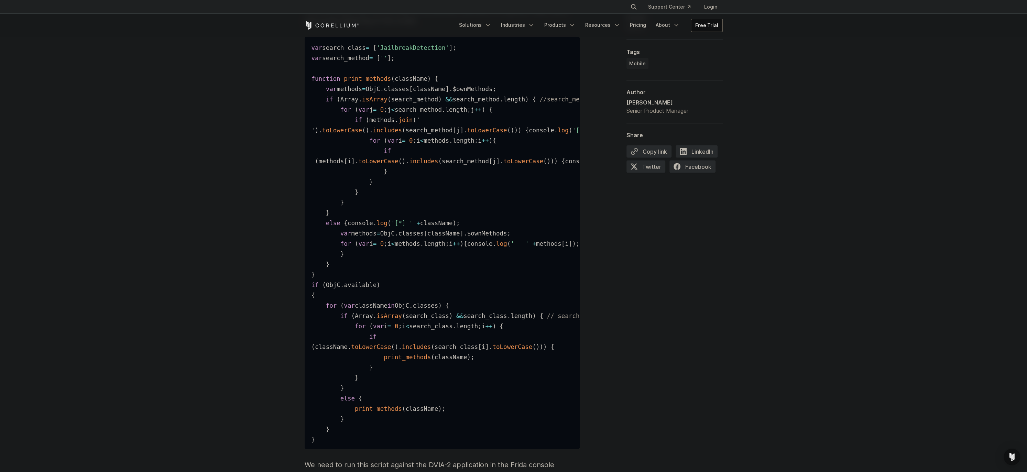 Image resolution: width=1027 pixels, height=472 pixels. What do you see at coordinates (412, 47) in the screenshot?
I see `span: 'JailbreakDetection'` at bounding box center [412, 47].